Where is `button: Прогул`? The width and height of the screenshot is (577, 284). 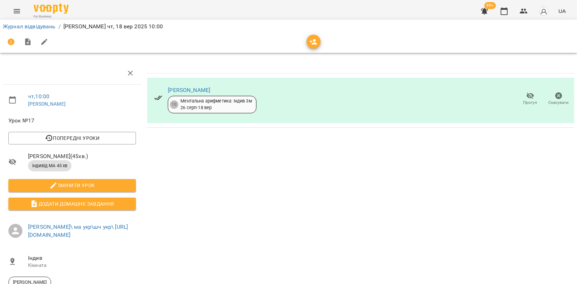 button: Прогул is located at coordinates (530, 99).